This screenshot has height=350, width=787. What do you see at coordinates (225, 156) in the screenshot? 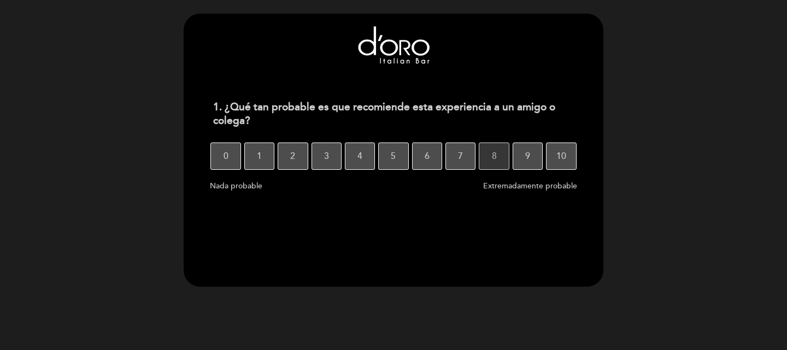
I see `button: 0` at bounding box center [225, 156].